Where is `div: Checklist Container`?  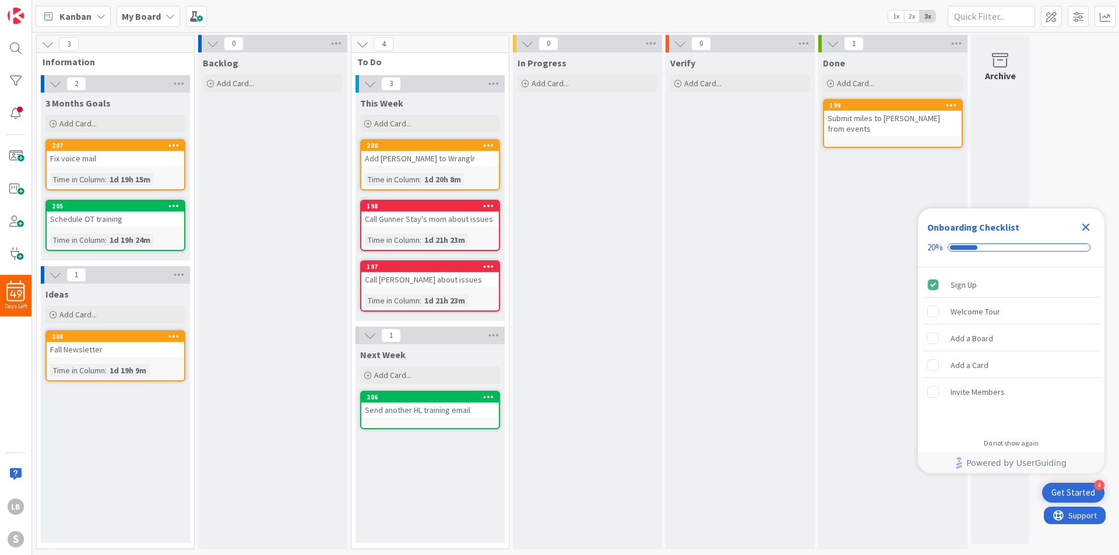
div: Checklist Container is located at coordinates (1011, 341).